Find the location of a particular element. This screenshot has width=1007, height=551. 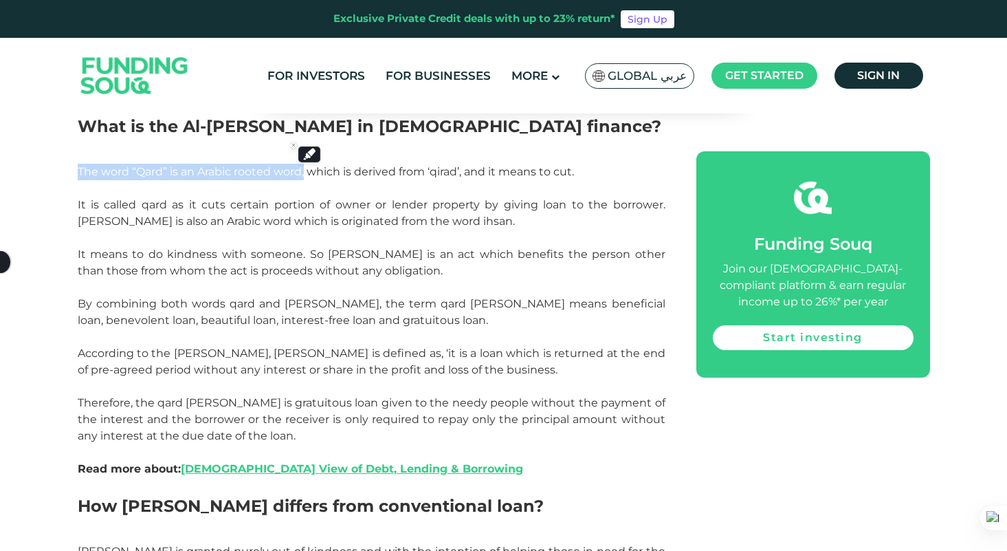

span: The word “Qard” is an Arabic rooted word, which is derived from ‘qirad’, and it means to cut. It ... is located at coordinates (371, 303).